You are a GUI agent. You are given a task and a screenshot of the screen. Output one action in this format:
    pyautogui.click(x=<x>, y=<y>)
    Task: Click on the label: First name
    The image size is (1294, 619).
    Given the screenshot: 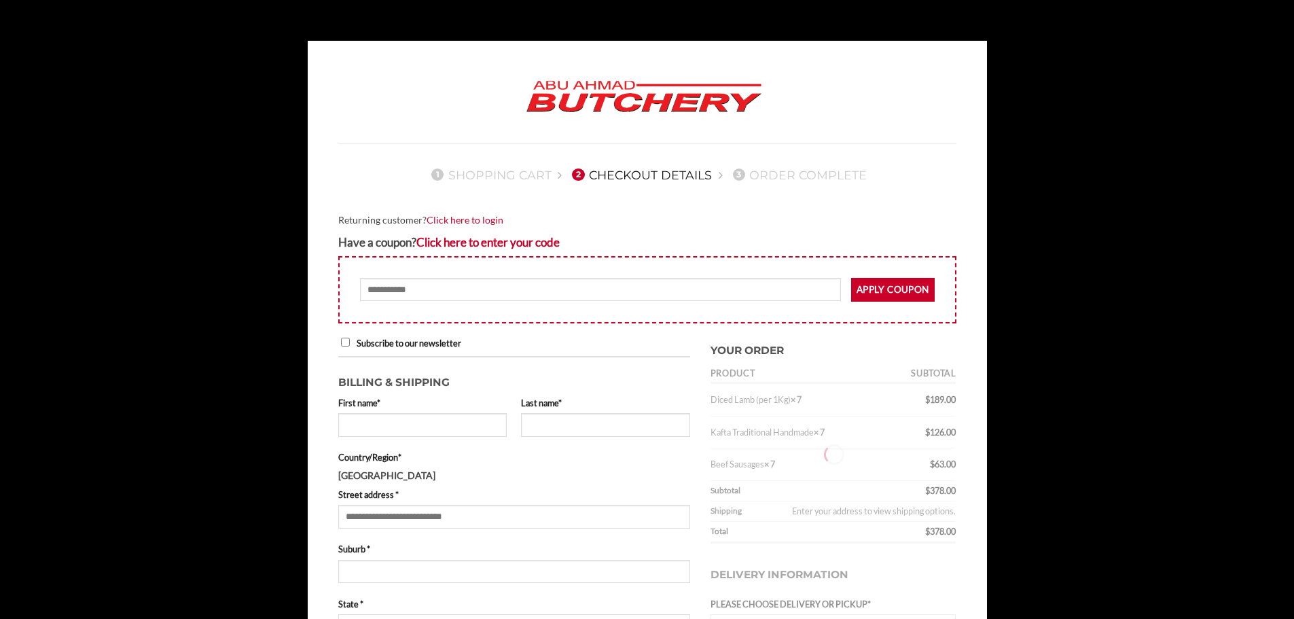 What is the action you would take?
    pyautogui.click(x=423, y=403)
    